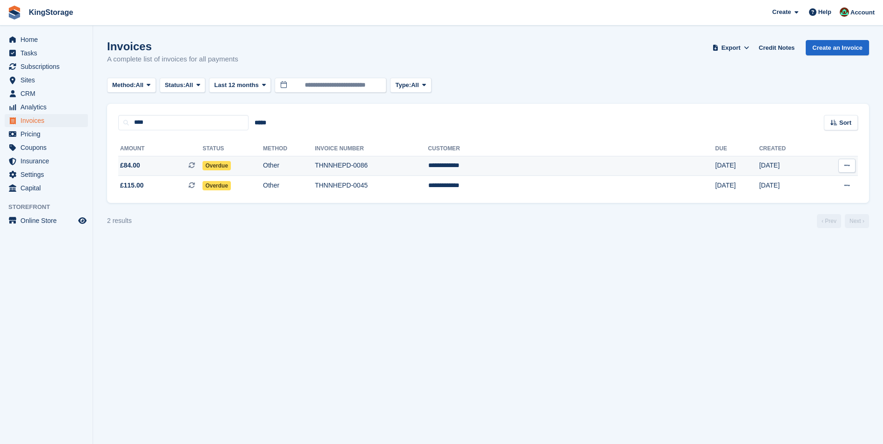 The width and height of the screenshot is (883, 444). Describe the element at coordinates (48, 161) in the screenshot. I see `span: Insurance` at that location.